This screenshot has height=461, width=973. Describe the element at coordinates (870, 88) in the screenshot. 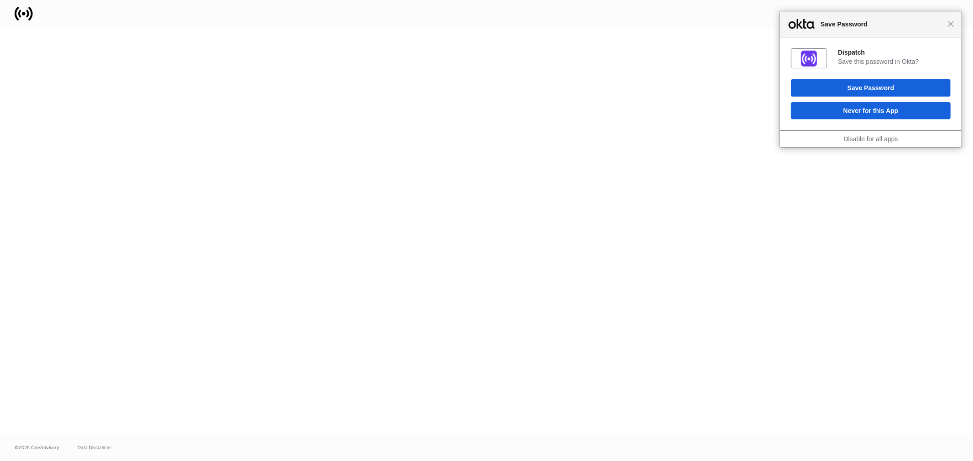

I see `button: Save Password` at that location.